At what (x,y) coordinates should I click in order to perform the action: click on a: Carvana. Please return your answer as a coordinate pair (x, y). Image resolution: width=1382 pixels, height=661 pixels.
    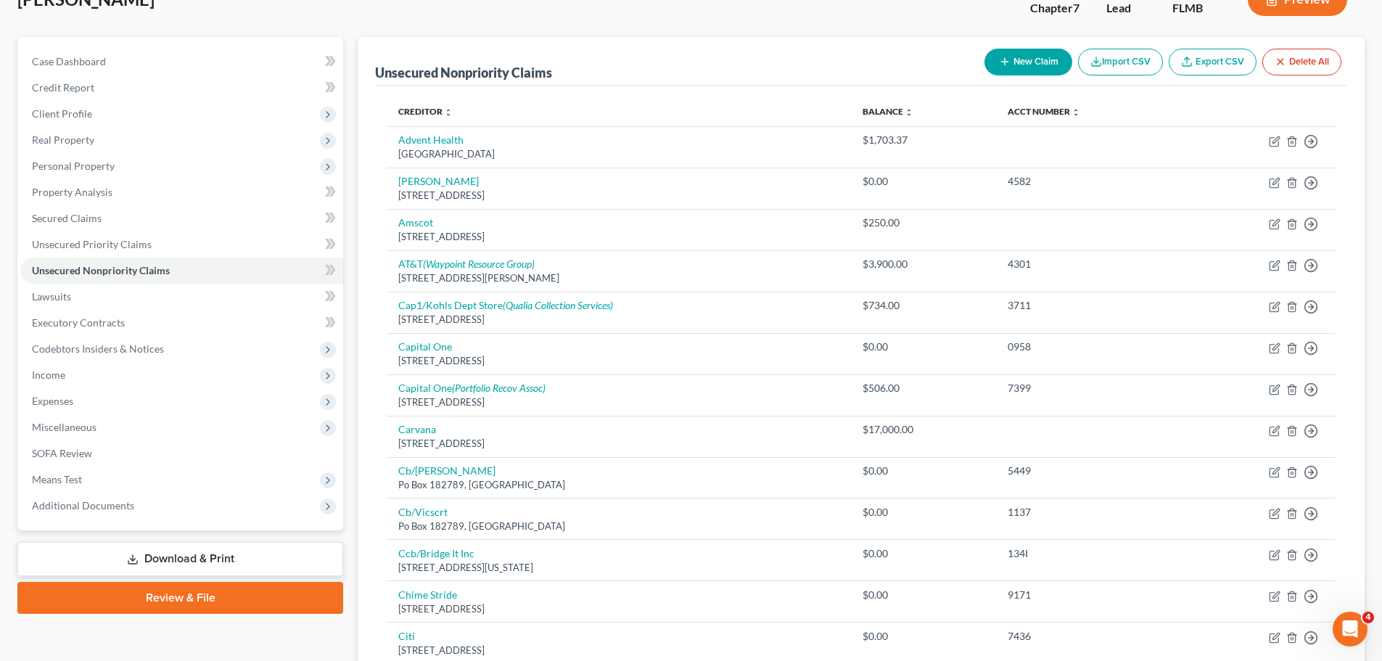
    Looking at the image, I should click on (417, 429).